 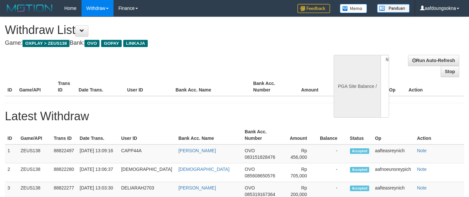 What do you see at coordinates (353, 8) in the screenshot?
I see `img: Button%20Memo.svg` at bounding box center [353, 8].